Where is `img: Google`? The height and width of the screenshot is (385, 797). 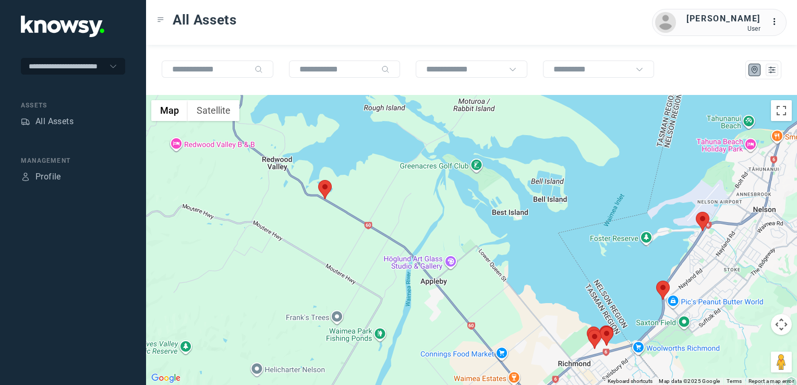 img: Google is located at coordinates (166, 378).